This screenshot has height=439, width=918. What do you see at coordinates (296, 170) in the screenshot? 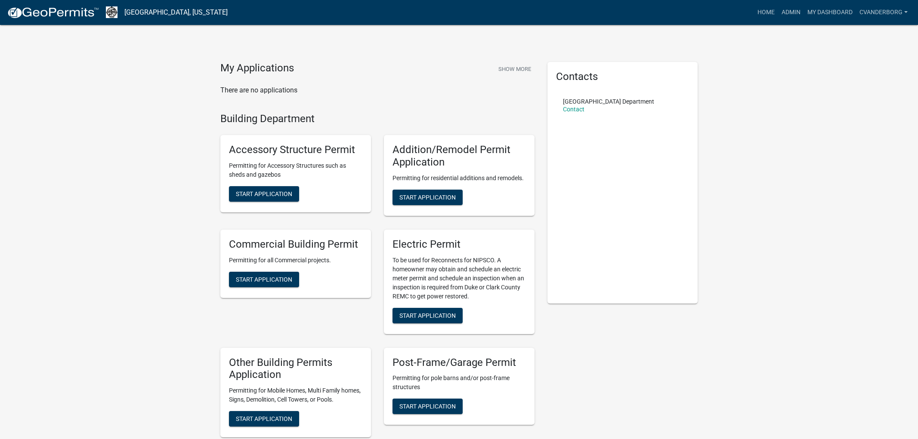
I see `p: Permitting for Accessory Structures such as sheds and gazebos` at bounding box center [296, 170].